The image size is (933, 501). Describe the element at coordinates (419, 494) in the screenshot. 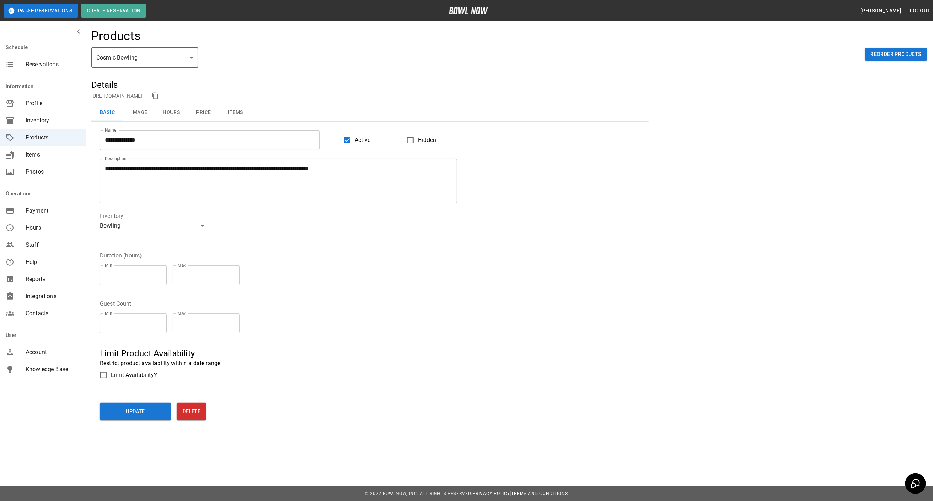

I see `span: © 2022 BowlNow, Inc. All Rights Reserved.` at that location.